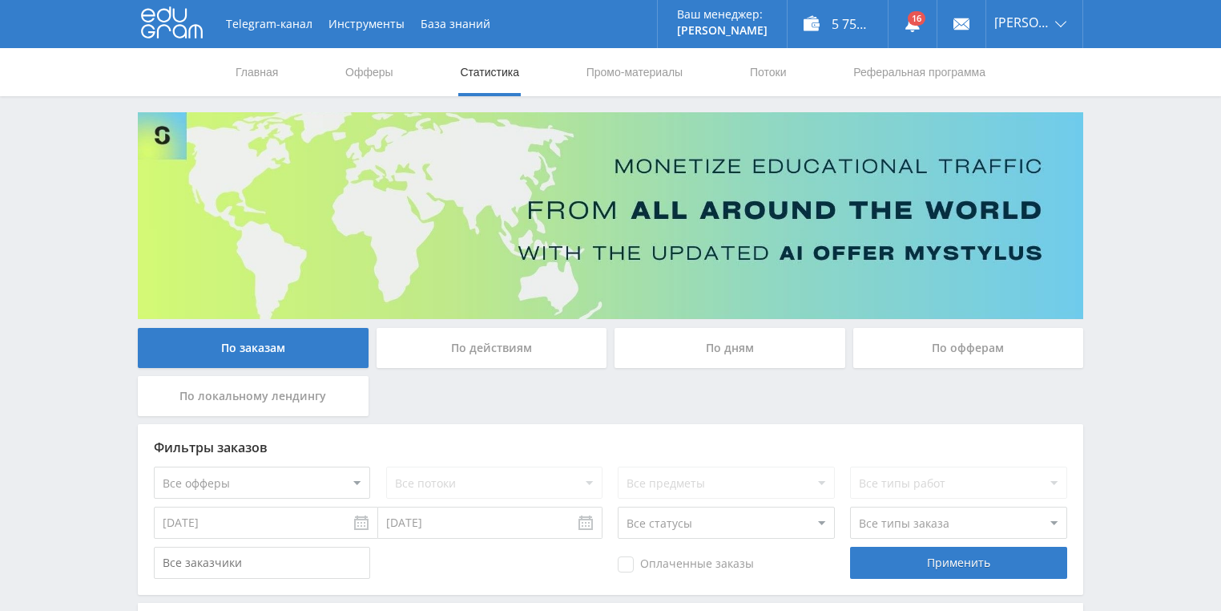 The width and height of the screenshot is (1221, 611). Describe the element at coordinates (253, 348) in the screenshot. I see `div: По заказам` at that location.